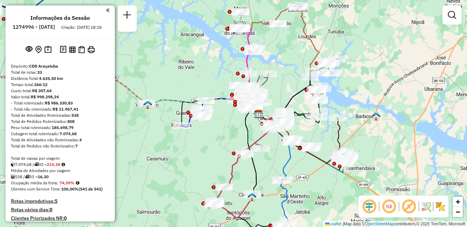 Image resolution: width=467 pixels, height=227 pixels. What do you see at coordinates (297, 7) in the screenshot?
I see `img: NOVA LUZITÂNIA` at bounding box center [297, 7].